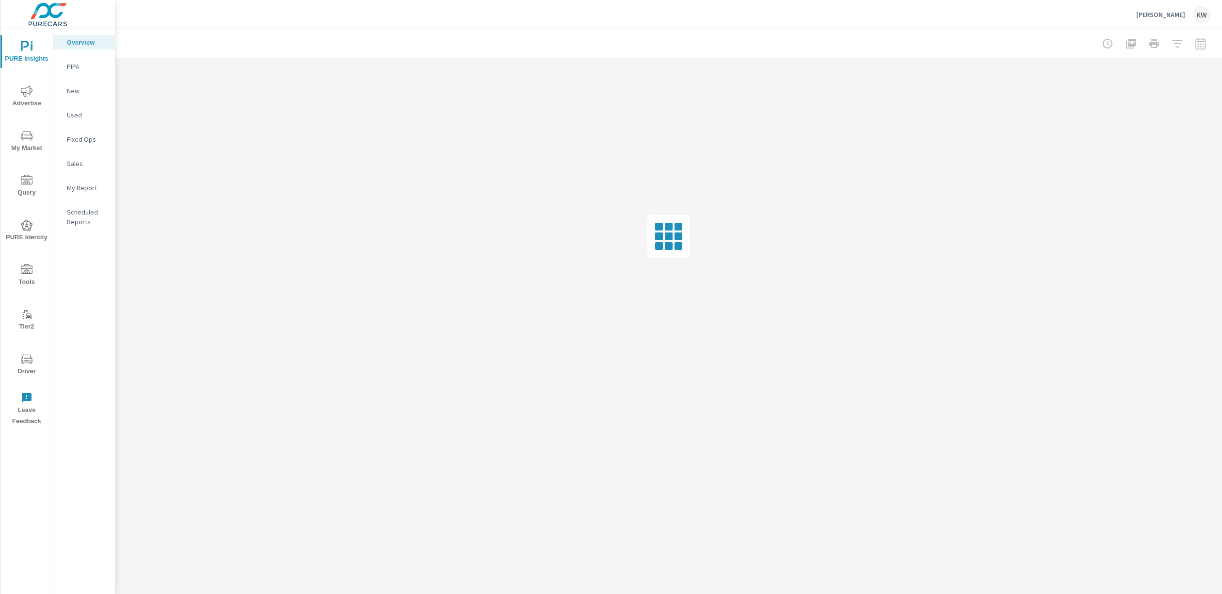  I want to click on div: KW, so click(1202, 15).